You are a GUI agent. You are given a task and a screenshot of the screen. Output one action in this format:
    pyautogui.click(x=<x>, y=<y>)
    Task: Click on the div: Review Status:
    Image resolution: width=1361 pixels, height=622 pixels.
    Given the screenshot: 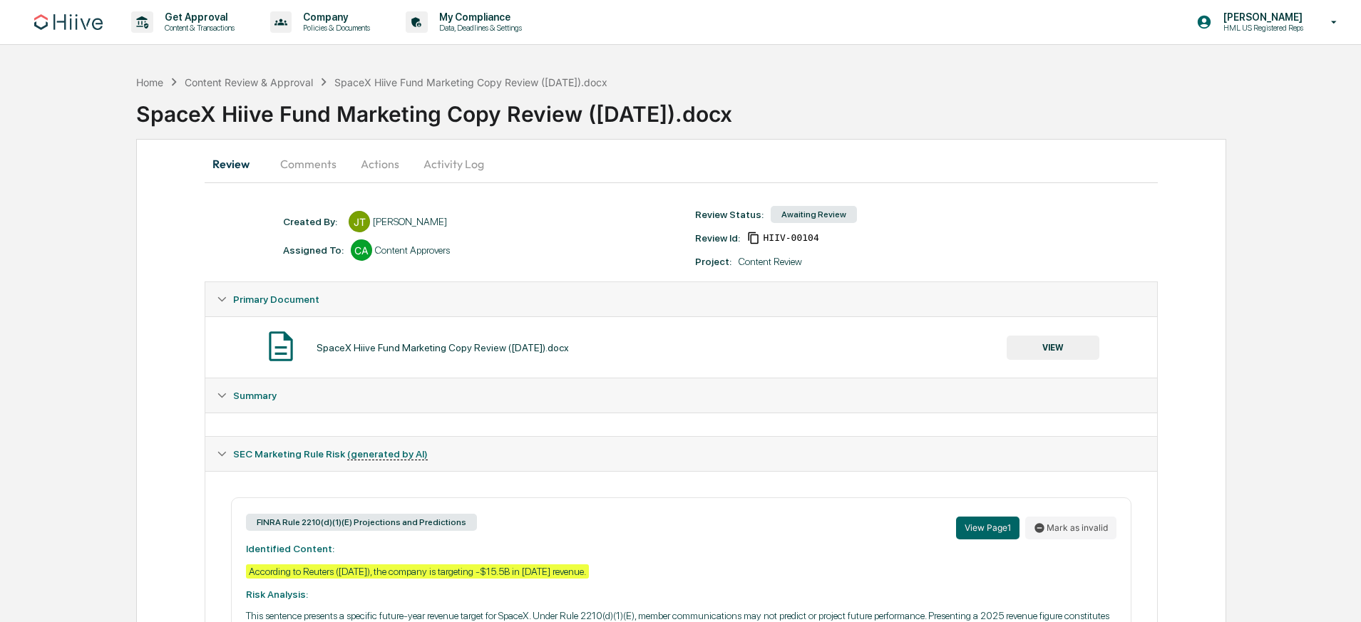 What is the action you would take?
    pyautogui.click(x=729, y=215)
    